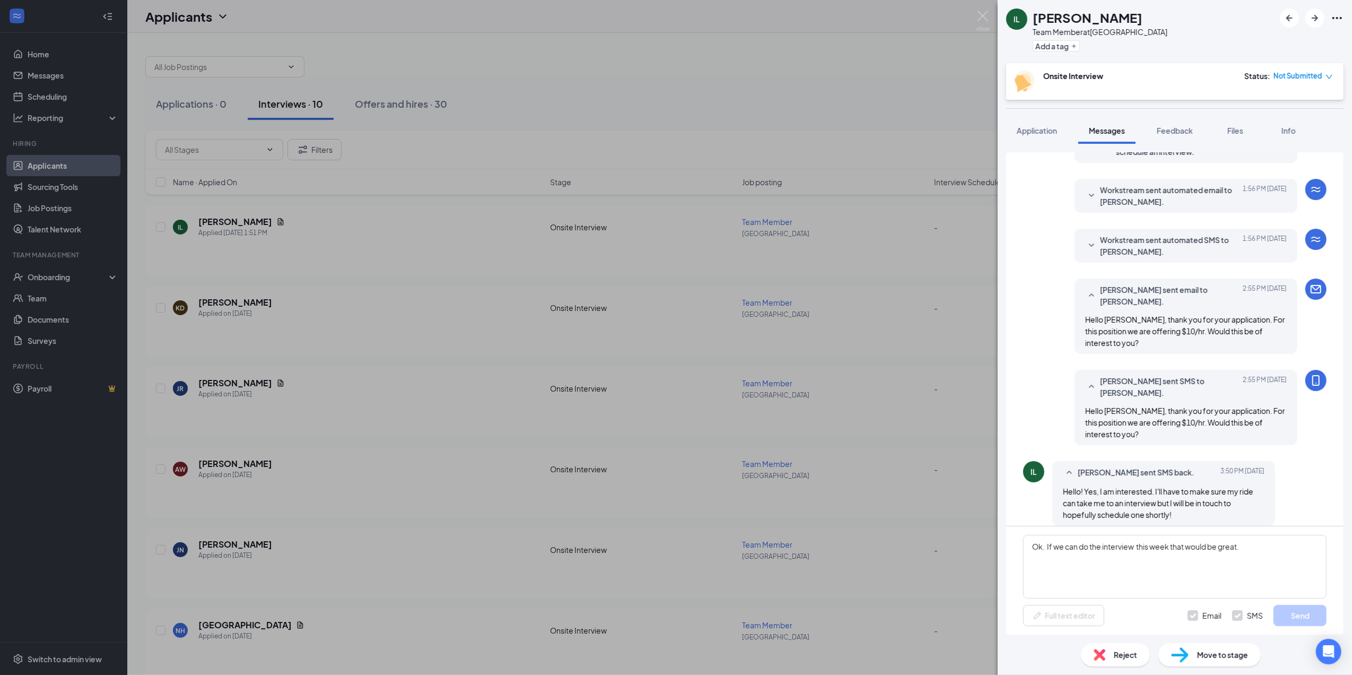  What do you see at coordinates (1329, 77) in the screenshot?
I see `span: down` at bounding box center [1329, 77].